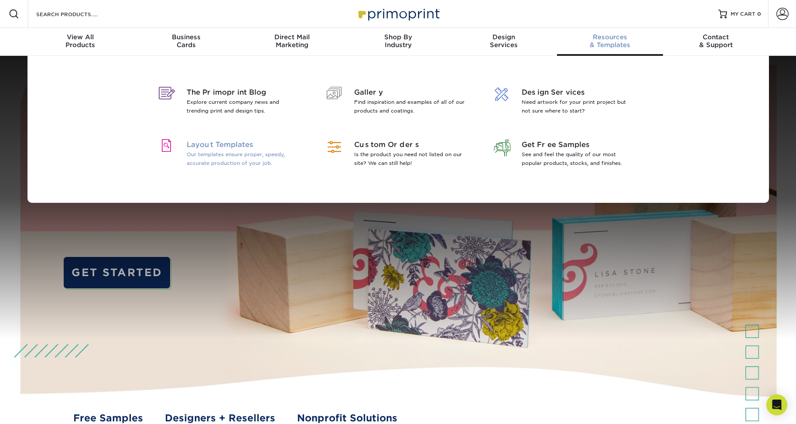 This screenshot has width=796, height=424. I want to click on div: Services, so click(504, 41).